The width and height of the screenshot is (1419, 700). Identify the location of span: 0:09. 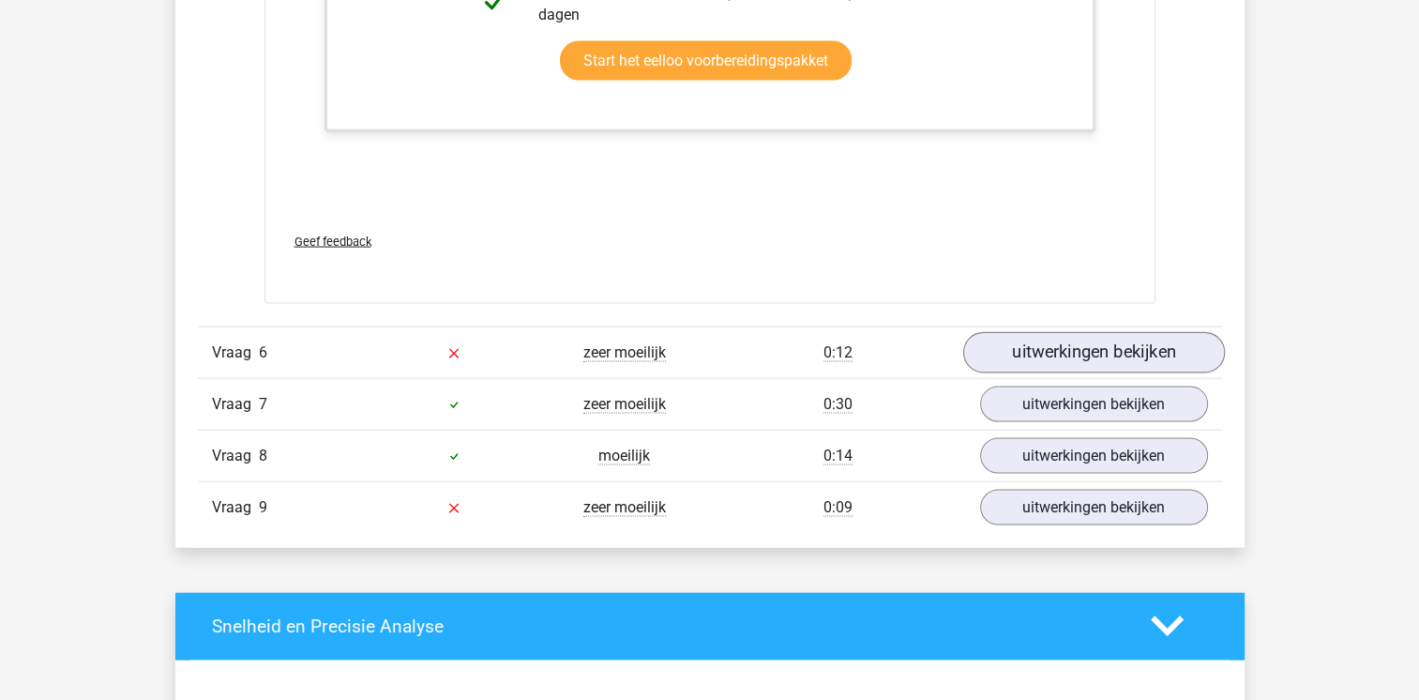
(838, 507).